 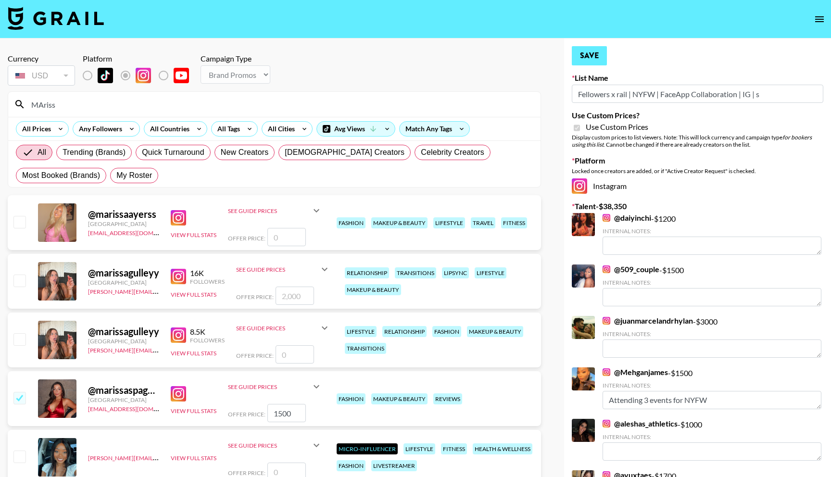 I want to click on div: All Cities, so click(x=279, y=129).